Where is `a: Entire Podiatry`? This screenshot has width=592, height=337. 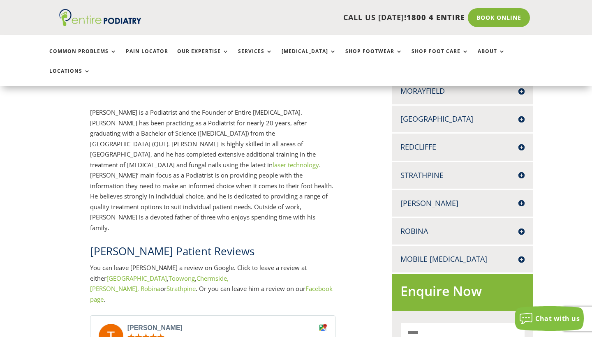 a: Entire Podiatry is located at coordinates (100, 24).